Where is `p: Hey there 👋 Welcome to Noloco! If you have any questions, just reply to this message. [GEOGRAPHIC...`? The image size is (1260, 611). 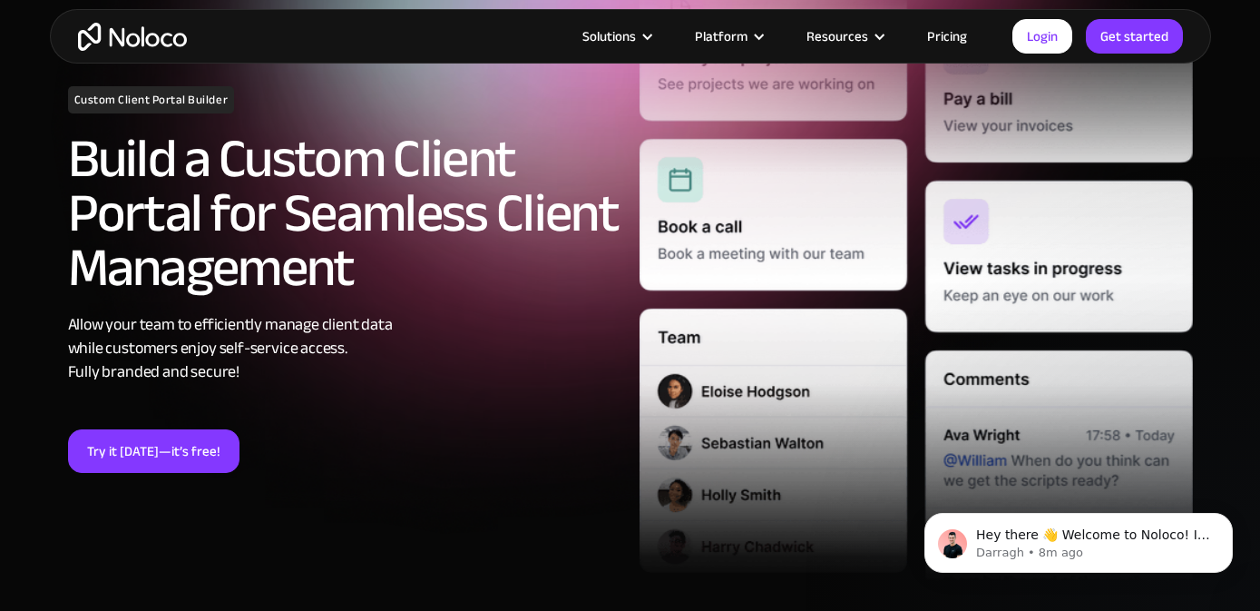 p: Hey there 👋 Welcome to Noloco! If you have any questions, just reply to this message. [GEOGRAPHIC... is located at coordinates (196, 61).